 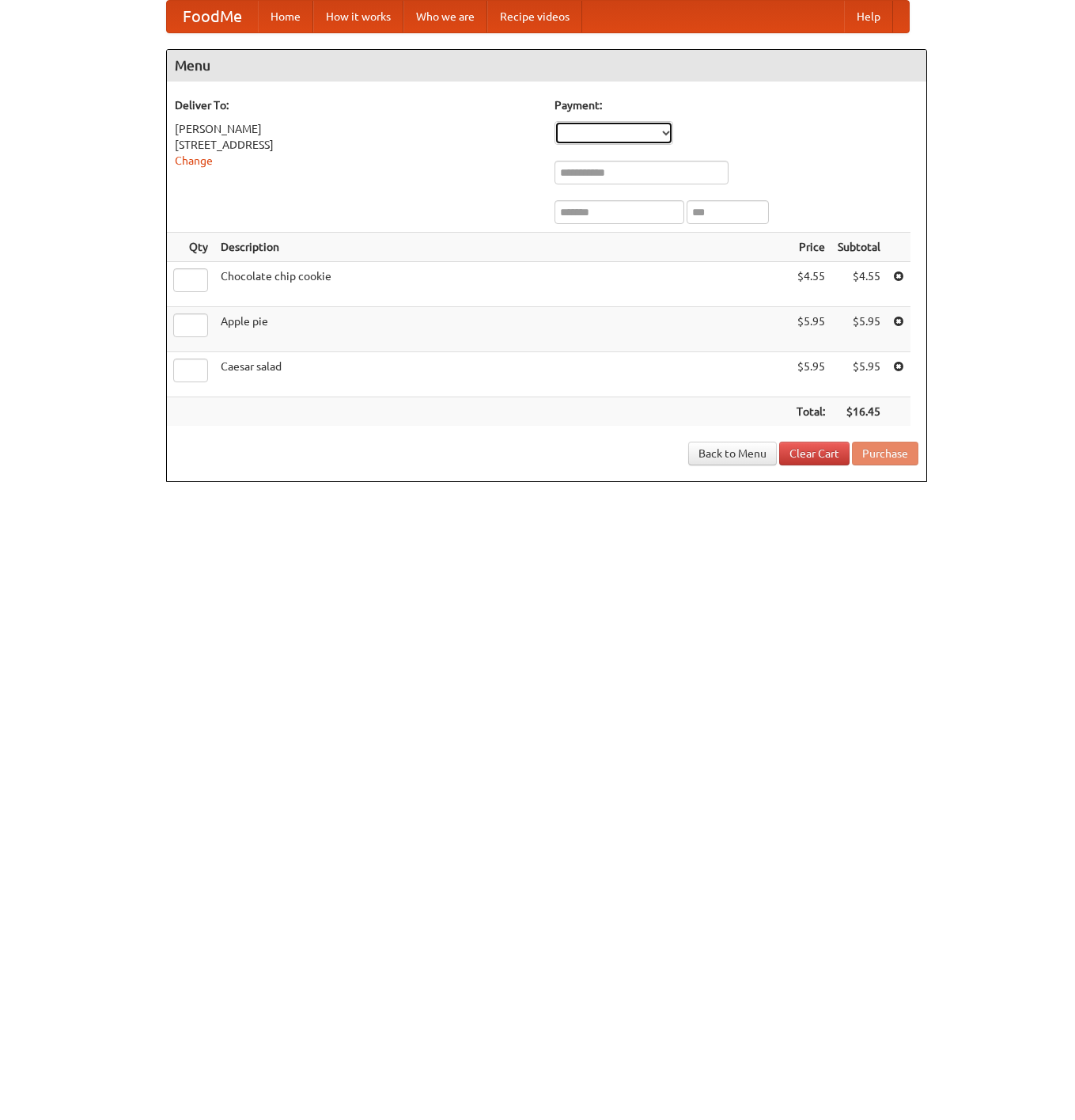 What do you see at coordinates (286, 17) in the screenshot?
I see `a: Home` at bounding box center [286, 17].